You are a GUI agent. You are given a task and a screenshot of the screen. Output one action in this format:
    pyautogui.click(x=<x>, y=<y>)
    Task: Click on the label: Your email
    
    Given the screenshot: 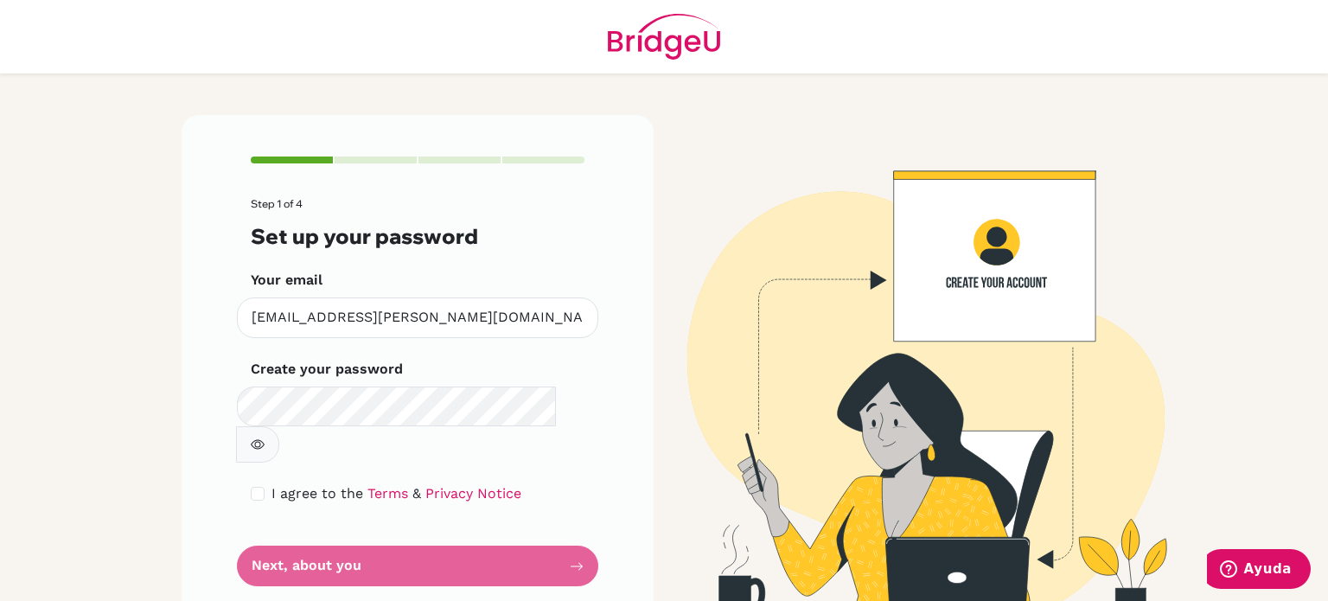 What is the action you would take?
    pyautogui.click(x=286, y=280)
    